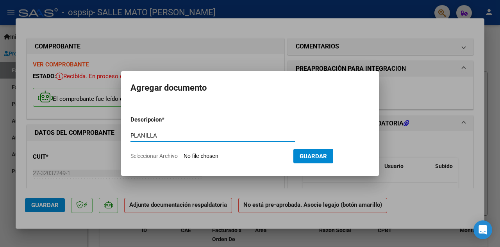 The height and width of the screenshot is (247, 500). I want to click on p: Descripcion, so click(167, 120).